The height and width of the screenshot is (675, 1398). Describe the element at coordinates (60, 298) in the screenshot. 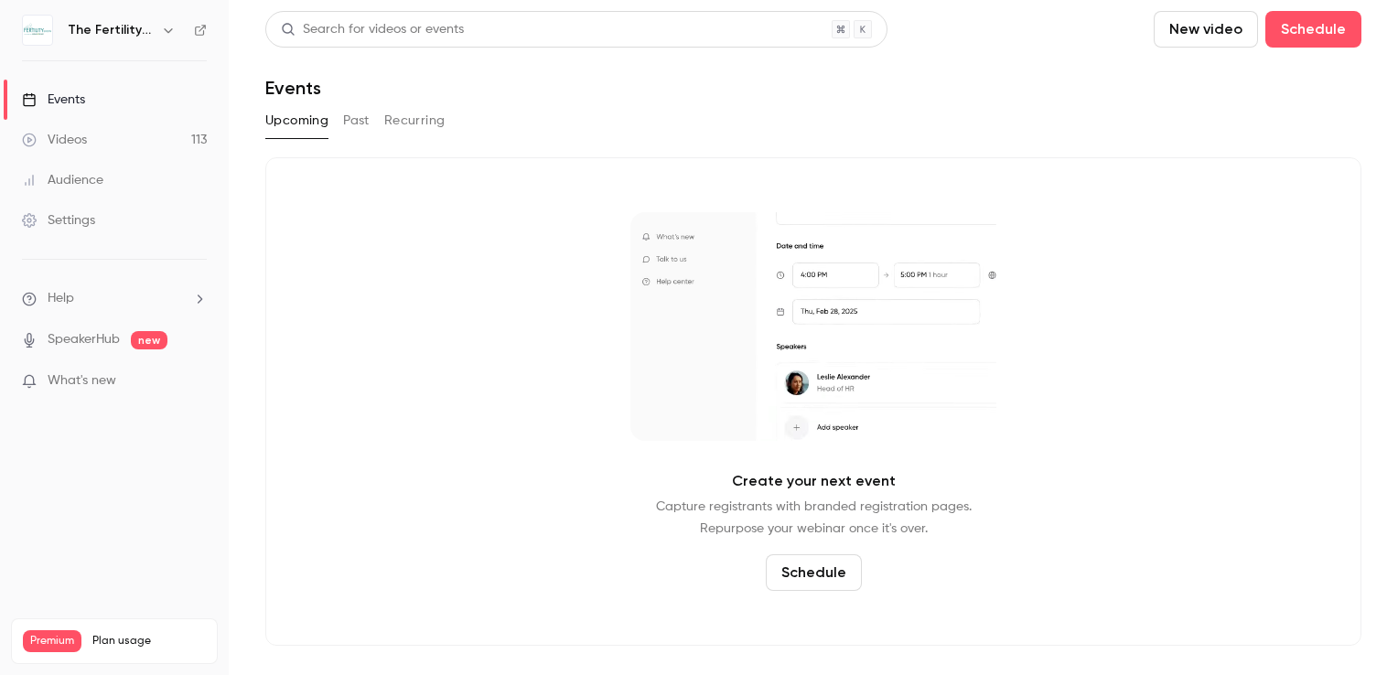

I see `span: Help` at that location.